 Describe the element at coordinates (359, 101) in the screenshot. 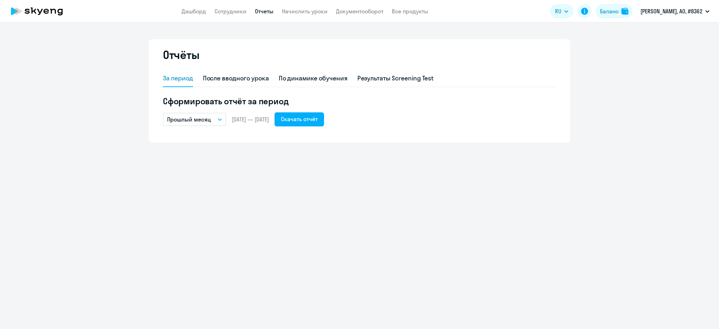

I see `h5: Сформировать отчёт за период` at that location.